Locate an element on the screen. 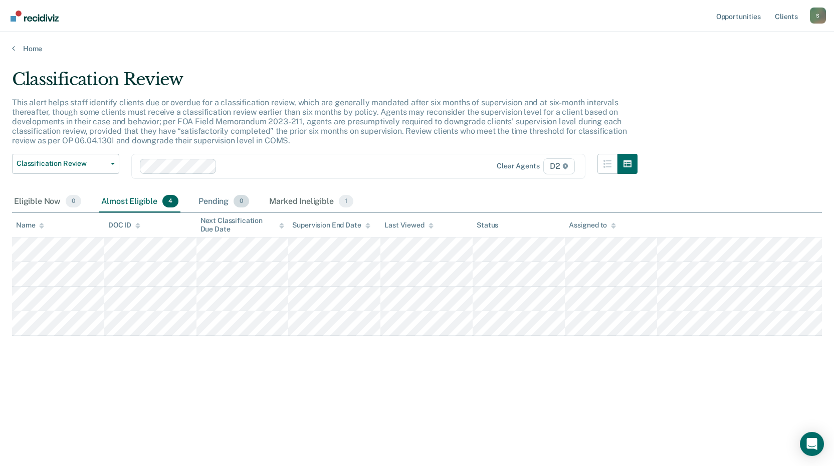 The image size is (834, 466). div: Supervision End Date is located at coordinates (331, 225).